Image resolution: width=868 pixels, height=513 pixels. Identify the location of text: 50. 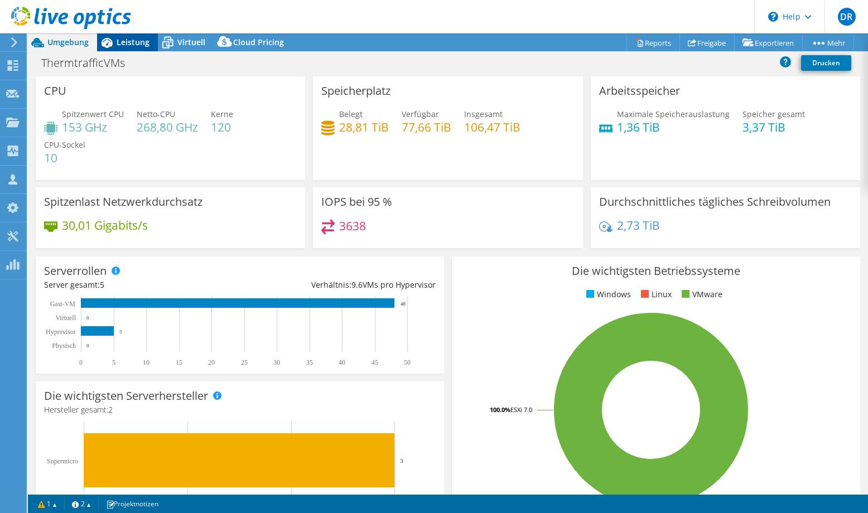
(407, 362).